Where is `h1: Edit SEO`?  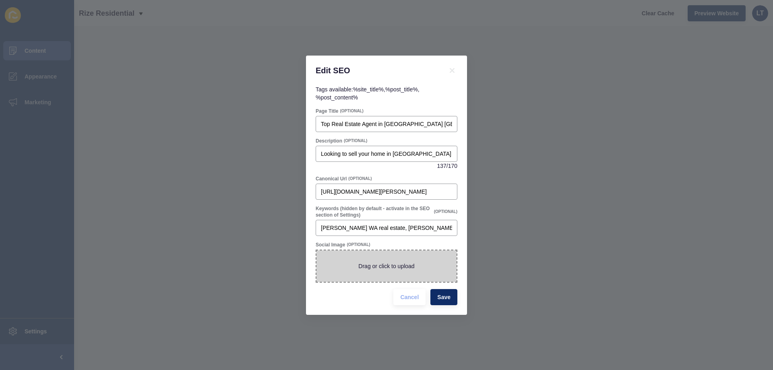
h1: Edit SEO is located at coordinates (376, 70).